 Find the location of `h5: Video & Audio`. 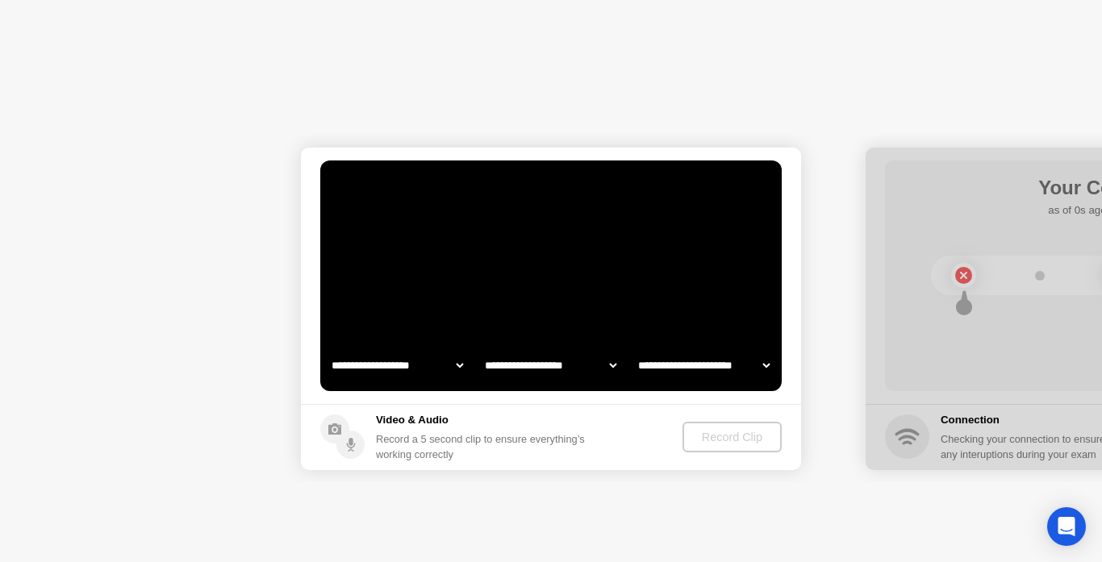

h5: Video & Audio is located at coordinates (483, 420).